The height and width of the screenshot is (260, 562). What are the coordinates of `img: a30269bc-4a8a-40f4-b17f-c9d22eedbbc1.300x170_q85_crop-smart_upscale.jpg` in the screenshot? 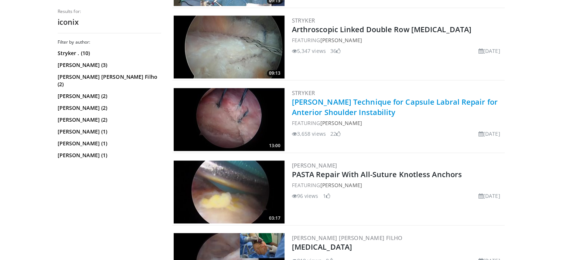 It's located at (229, 47).